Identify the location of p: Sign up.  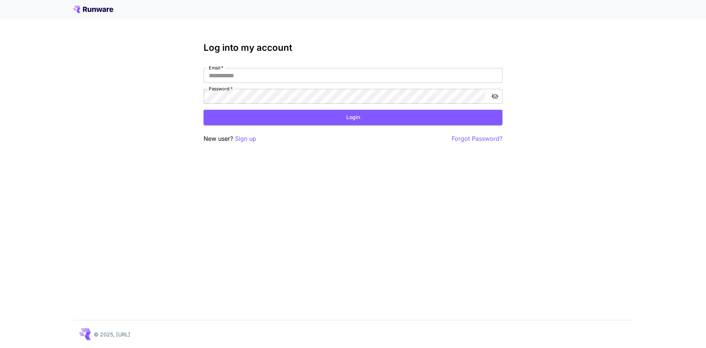
(245, 139).